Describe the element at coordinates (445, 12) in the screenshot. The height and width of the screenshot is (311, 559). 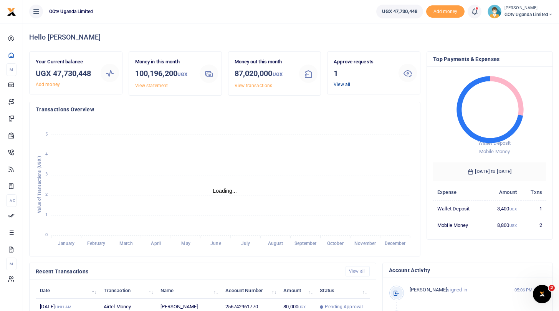
I see `span: Add money` at that location.